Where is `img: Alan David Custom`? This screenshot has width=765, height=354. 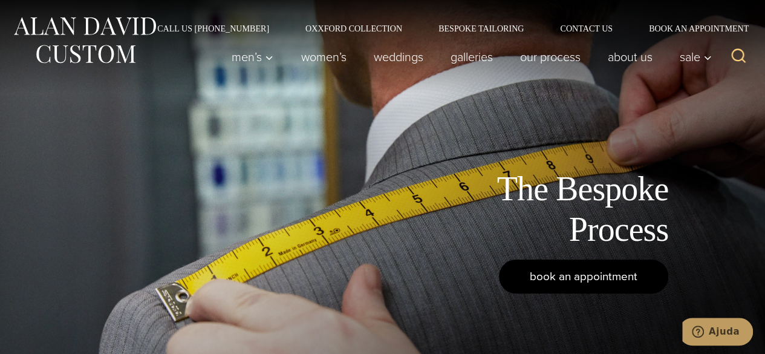
img: Alan David Custom is located at coordinates (85, 40).